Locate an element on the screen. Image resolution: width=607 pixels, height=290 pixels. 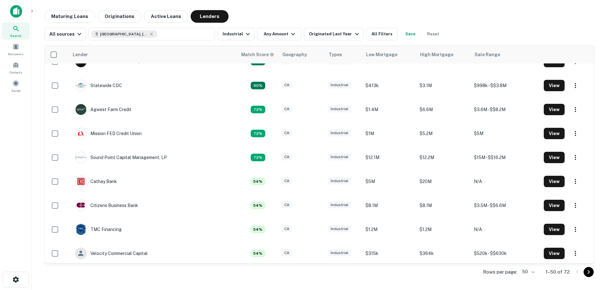
button: Go to next page is located at coordinates (588, 272).